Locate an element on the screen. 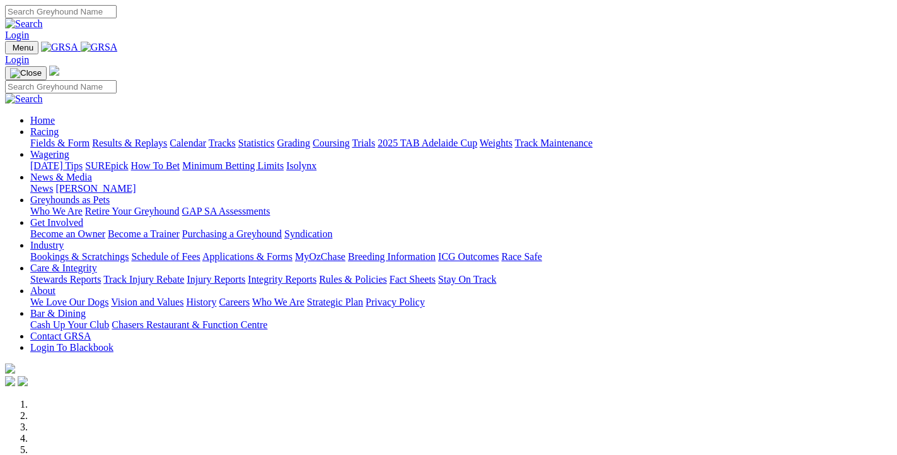 The height and width of the screenshot is (455, 897). div: Greyhounds as Pets is located at coordinates (461, 211).